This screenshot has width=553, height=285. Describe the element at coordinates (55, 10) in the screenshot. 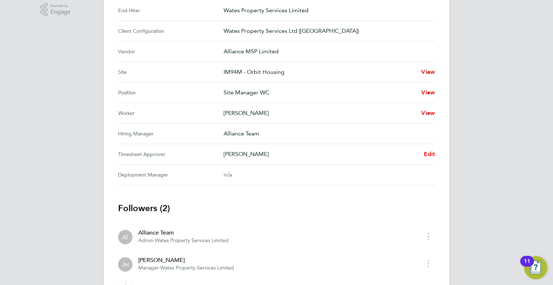

I see `a: Powered byEngage` at that location.